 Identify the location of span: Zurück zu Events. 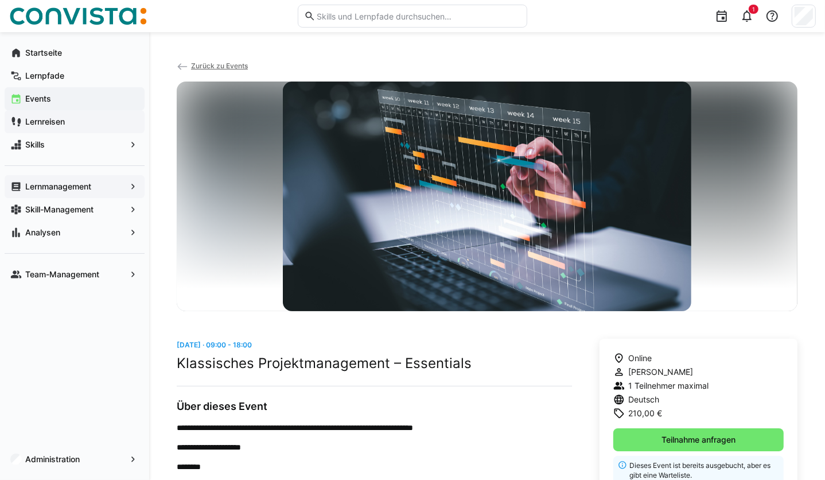
(219, 65).